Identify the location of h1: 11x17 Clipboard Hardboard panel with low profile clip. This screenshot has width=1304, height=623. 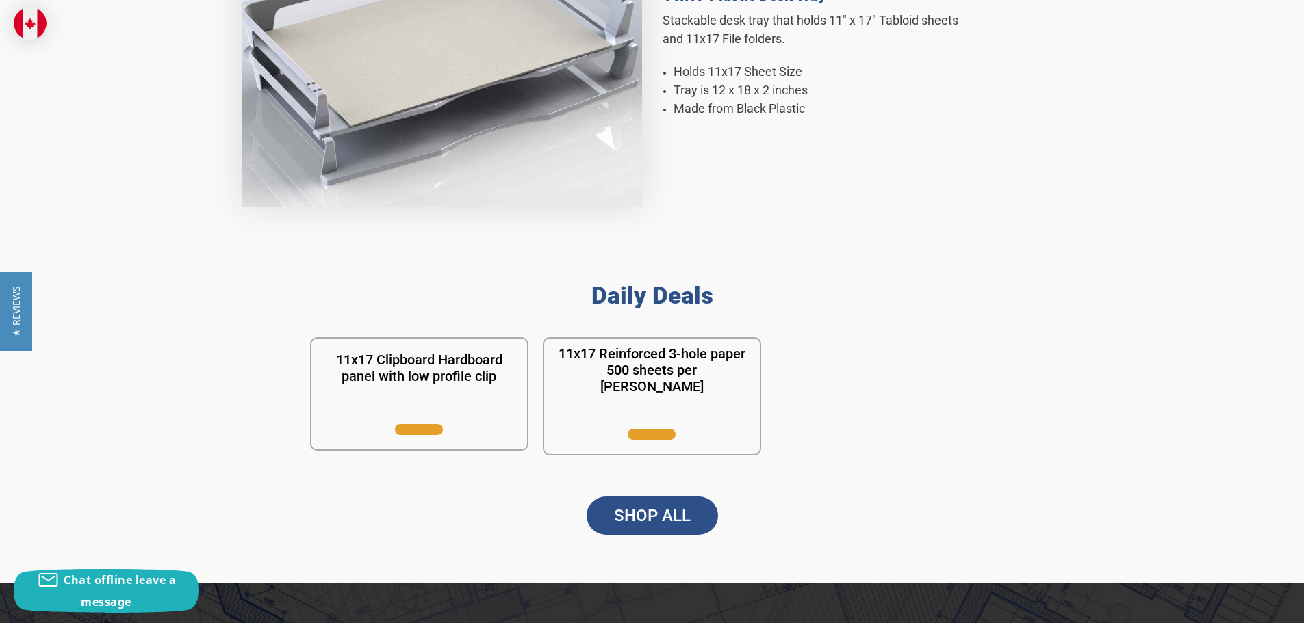
(419, 368).